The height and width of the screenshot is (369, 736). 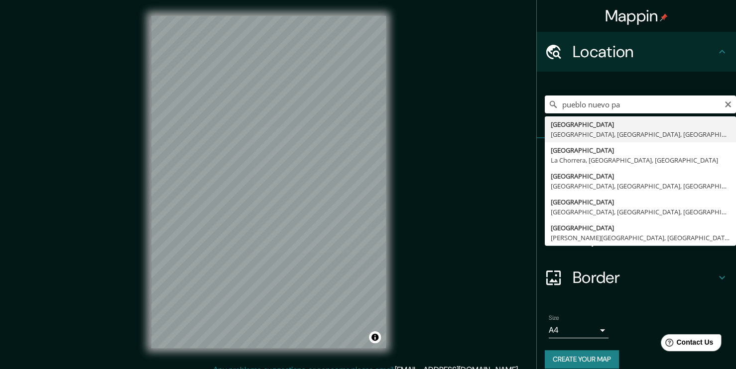 What do you see at coordinates (664, 17) in the screenshot?
I see `img: pin-icon.png` at bounding box center [664, 17].